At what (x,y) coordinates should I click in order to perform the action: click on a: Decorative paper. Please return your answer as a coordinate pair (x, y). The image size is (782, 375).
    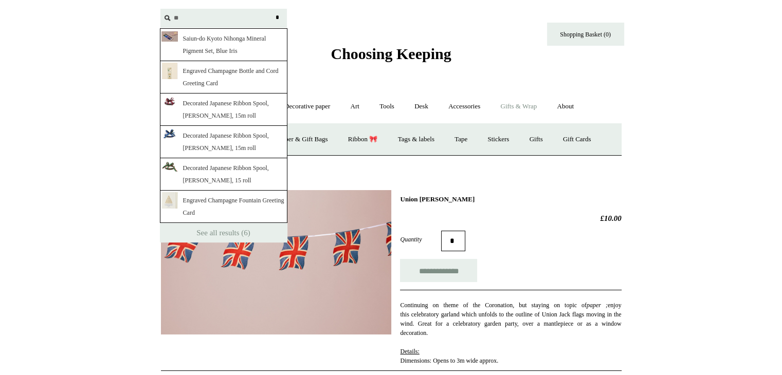
    Looking at the image, I should click on (307, 106).